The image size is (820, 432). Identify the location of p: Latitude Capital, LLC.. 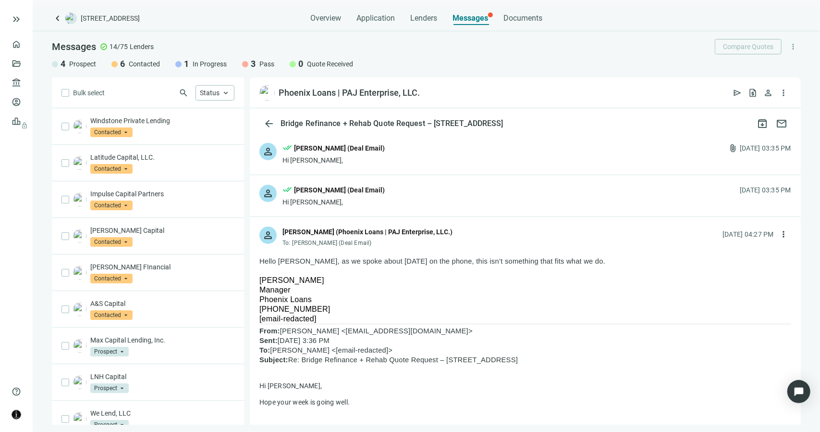
(162, 157).